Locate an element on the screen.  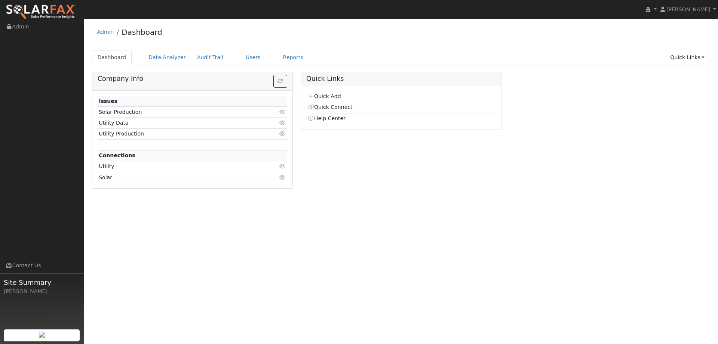
a: Admin is located at coordinates (105, 32).